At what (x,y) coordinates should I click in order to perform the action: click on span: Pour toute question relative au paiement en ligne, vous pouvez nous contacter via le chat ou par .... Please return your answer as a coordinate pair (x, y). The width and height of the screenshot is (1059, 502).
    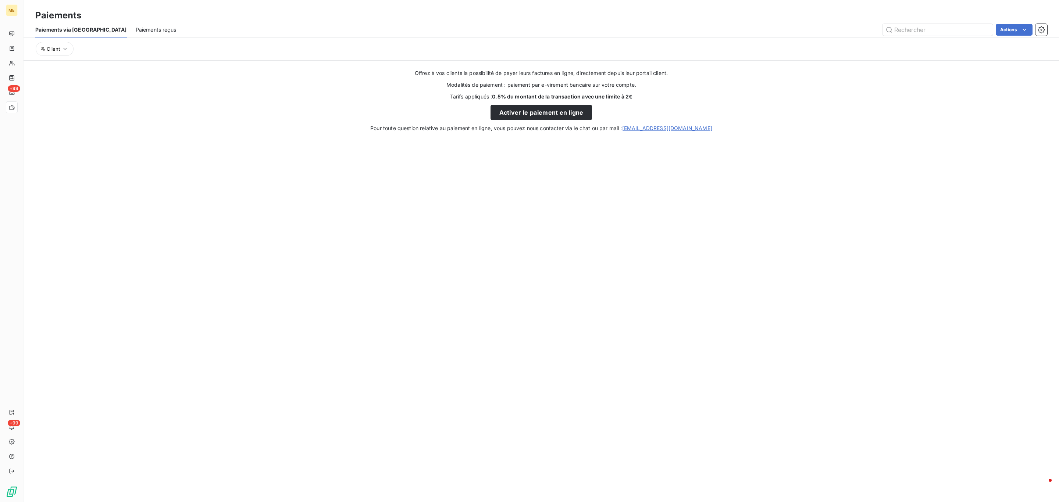
    Looking at the image, I should click on (541, 128).